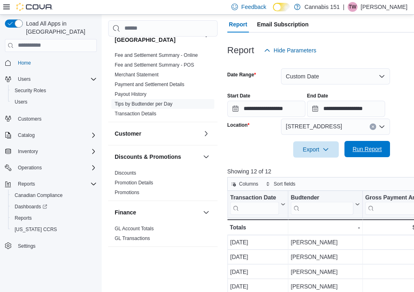  What do you see at coordinates (238, 24) in the screenshot?
I see `span: Report` at bounding box center [238, 24].